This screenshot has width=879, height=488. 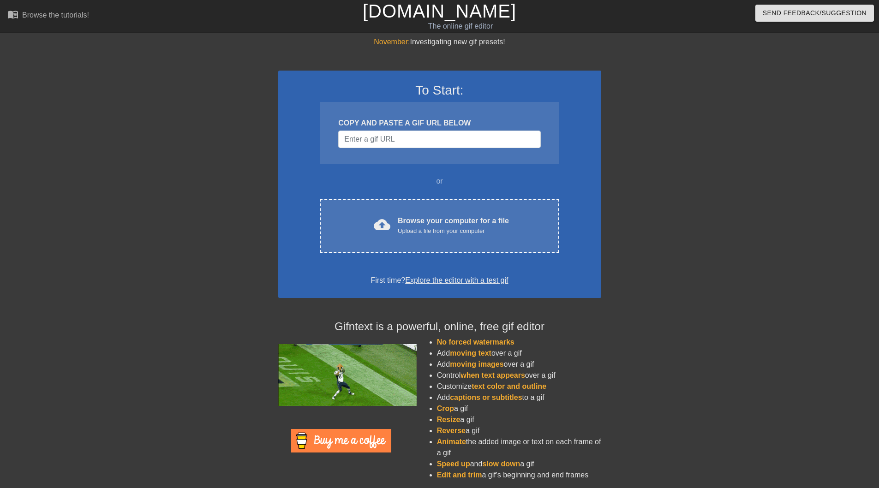 I want to click on div: Upload a file from your computer, so click(x=453, y=231).